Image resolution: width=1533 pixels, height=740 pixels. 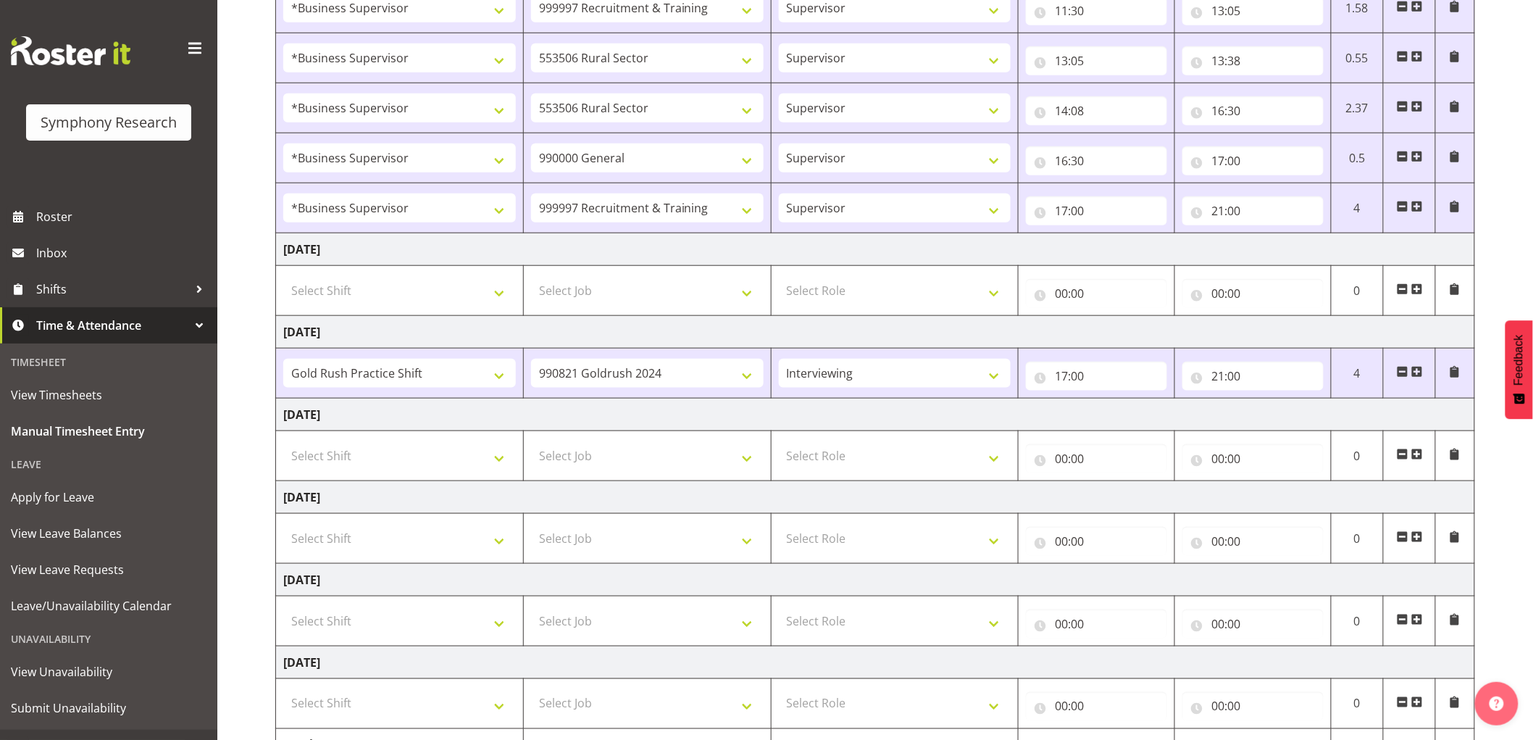 I want to click on a: Apply for Leave, so click(x=109, y=497).